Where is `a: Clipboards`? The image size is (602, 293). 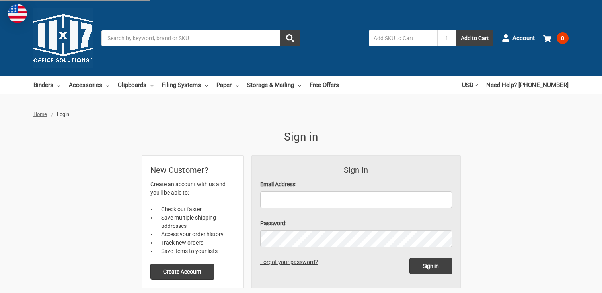
a: Clipboards is located at coordinates (136, 85).